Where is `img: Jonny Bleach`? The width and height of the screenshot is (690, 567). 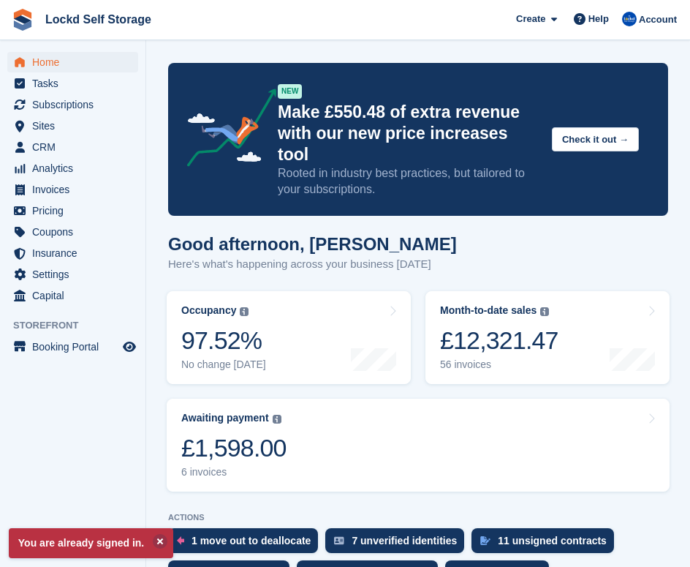
img: Jonny Bleach is located at coordinates (629, 19).